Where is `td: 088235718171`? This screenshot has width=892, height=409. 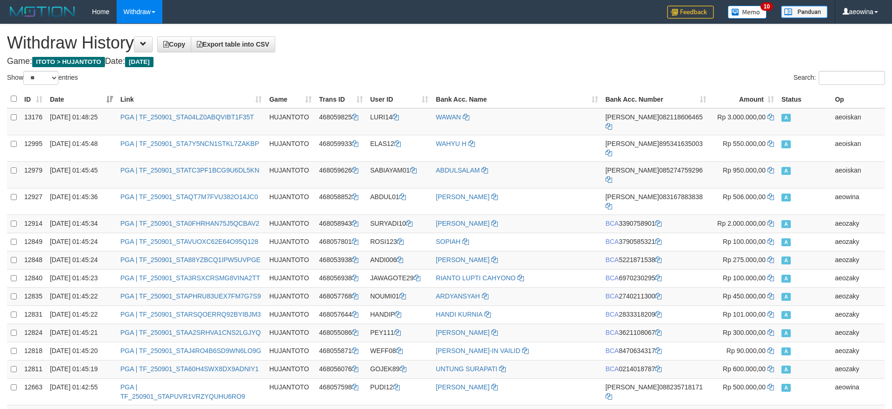
td: 088235718171 is located at coordinates (656, 391).